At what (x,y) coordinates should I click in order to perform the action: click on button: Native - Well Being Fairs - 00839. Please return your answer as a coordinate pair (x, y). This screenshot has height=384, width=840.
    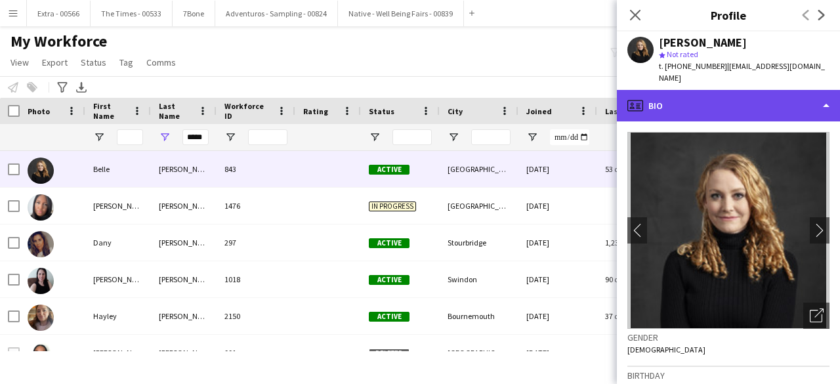
    Looking at the image, I should click on (401, 13).